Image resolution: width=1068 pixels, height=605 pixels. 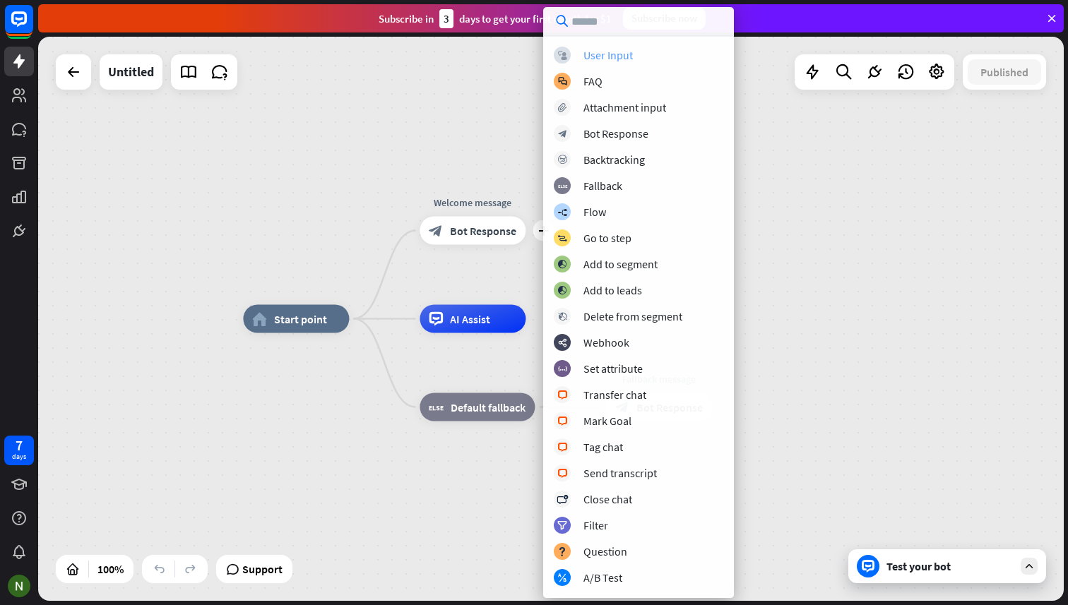 What do you see at coordinates (110, 569) in the screenshot?
I see `div: 100%` at bounding box center [110, 569].